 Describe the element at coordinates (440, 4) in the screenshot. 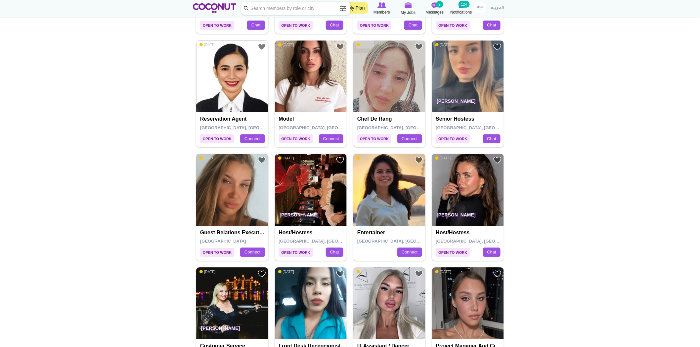

I see `small: 2` at that location.